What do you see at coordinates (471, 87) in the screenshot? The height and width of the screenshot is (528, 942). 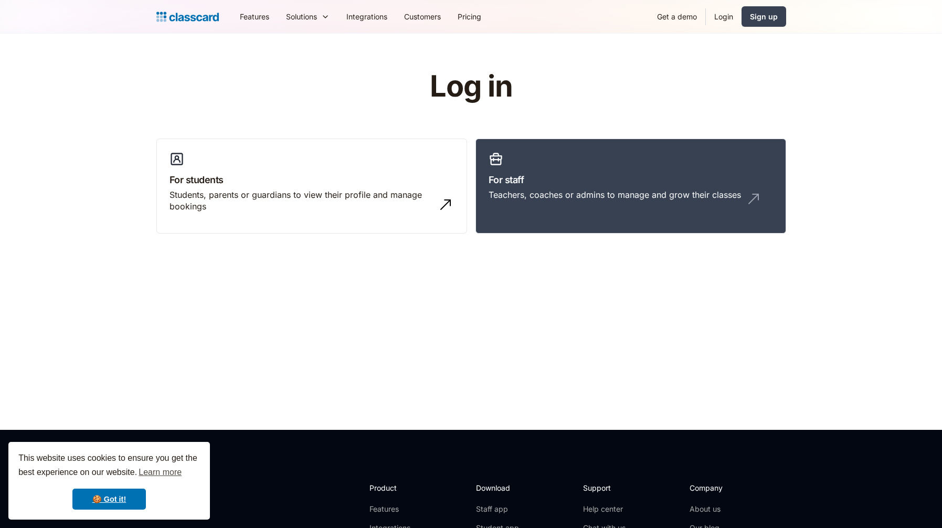 I see `h1: Log in` at bounding box center [471, 87].